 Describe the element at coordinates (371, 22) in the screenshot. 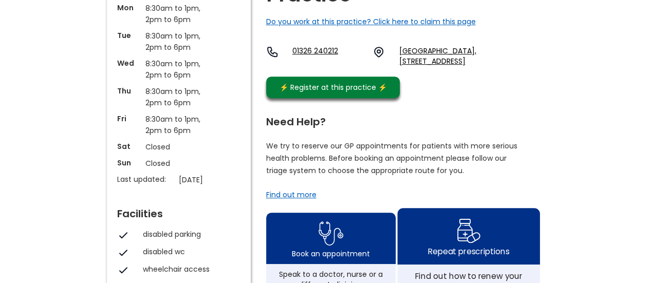

I see `a: Do you work at this practice? Click here to claim this page` at that location.